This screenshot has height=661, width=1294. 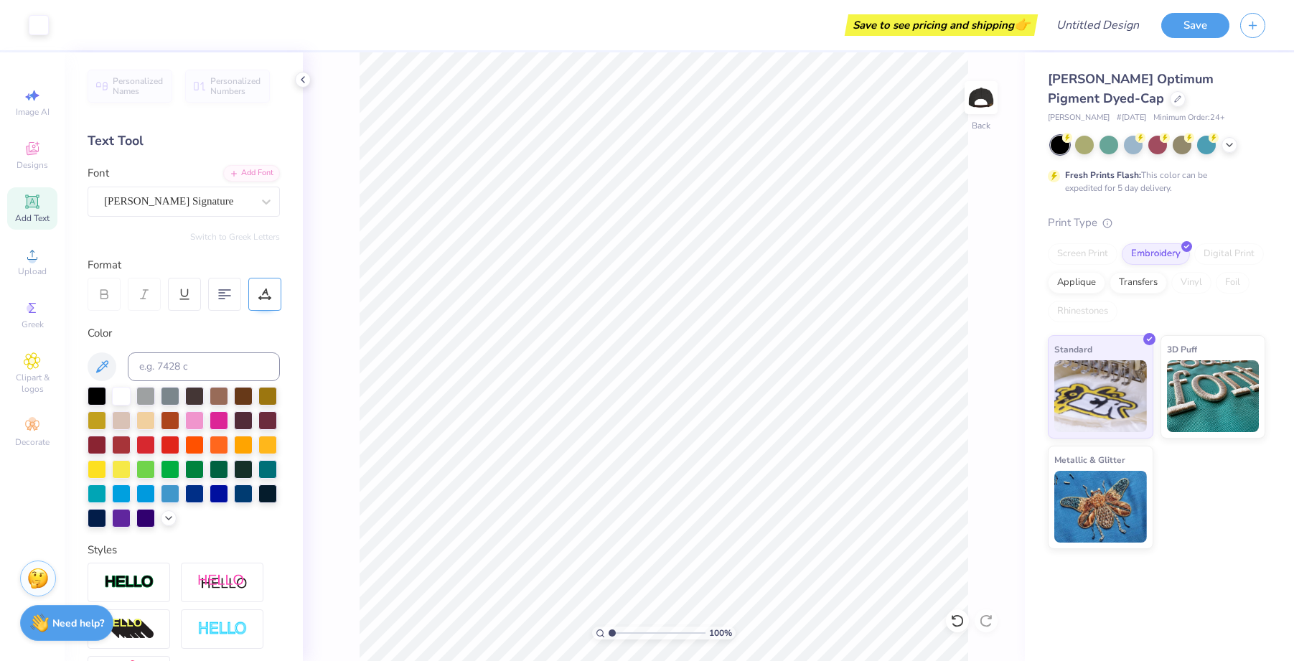 What do you see at coordinates (222, 582) in the screenshot?
I see `img: Shadow` at bounding box center [222, 582].